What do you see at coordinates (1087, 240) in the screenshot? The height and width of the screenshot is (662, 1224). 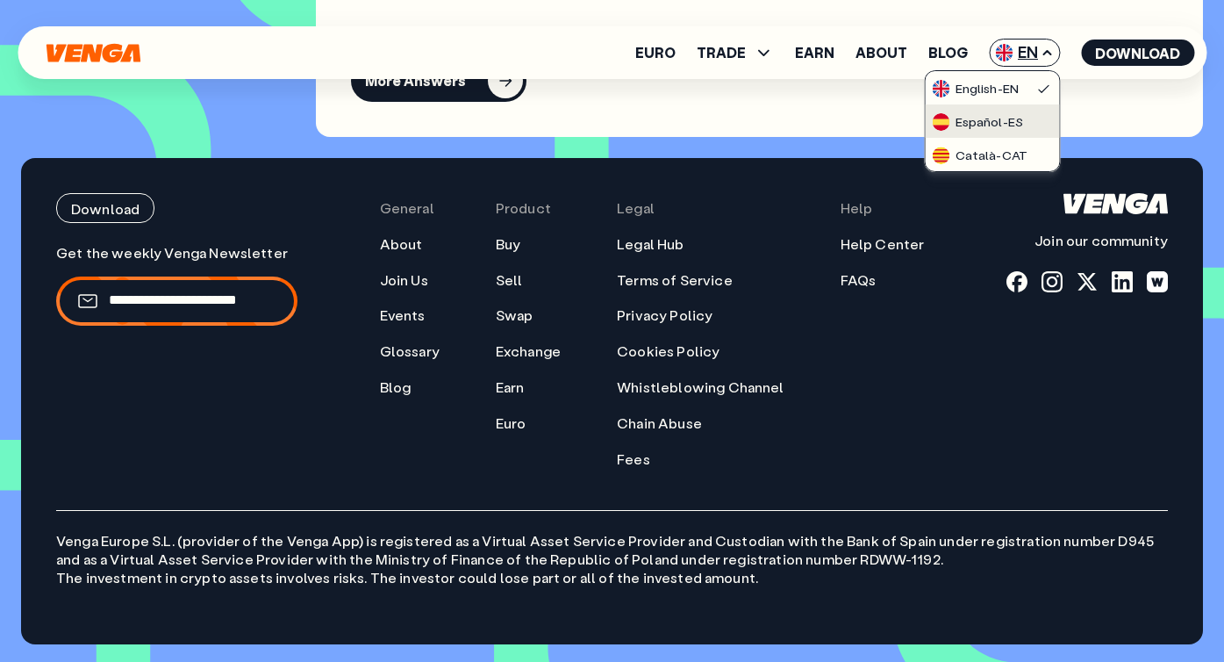 I see `p: Join our community` at bounding box center [1087, 240].